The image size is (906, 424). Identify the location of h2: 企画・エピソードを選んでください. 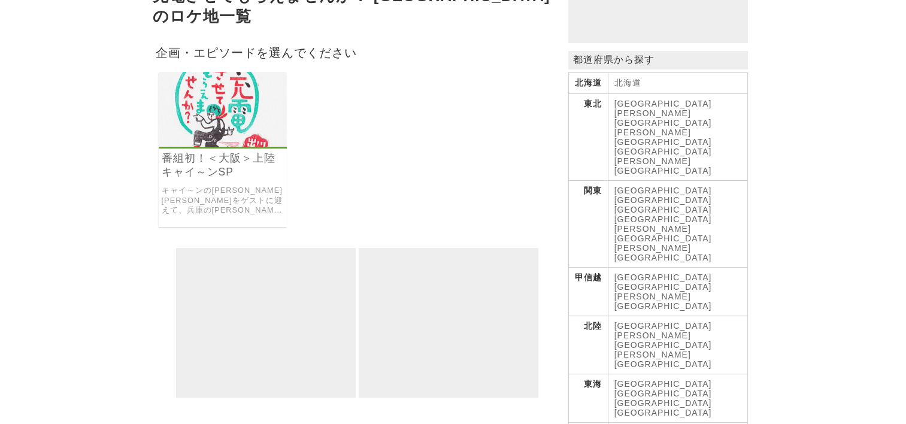
(358, 52).